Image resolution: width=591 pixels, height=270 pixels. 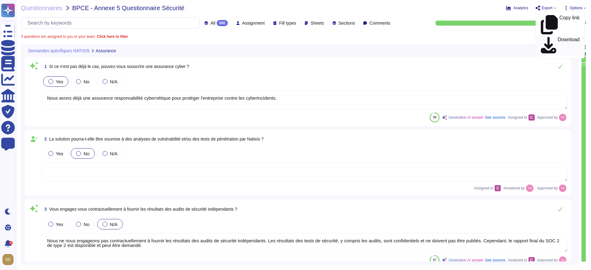 I want to click on b: Click here to filter, so click(x=112, y=37).